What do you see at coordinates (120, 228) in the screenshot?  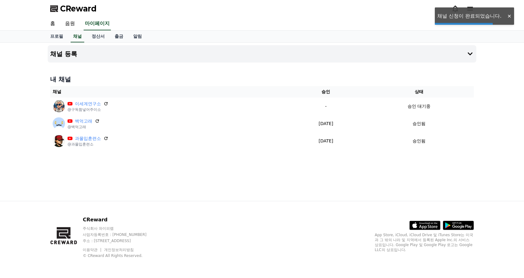 I see `p: 주식회사 와이피랩` at bounding box center [120, 228].